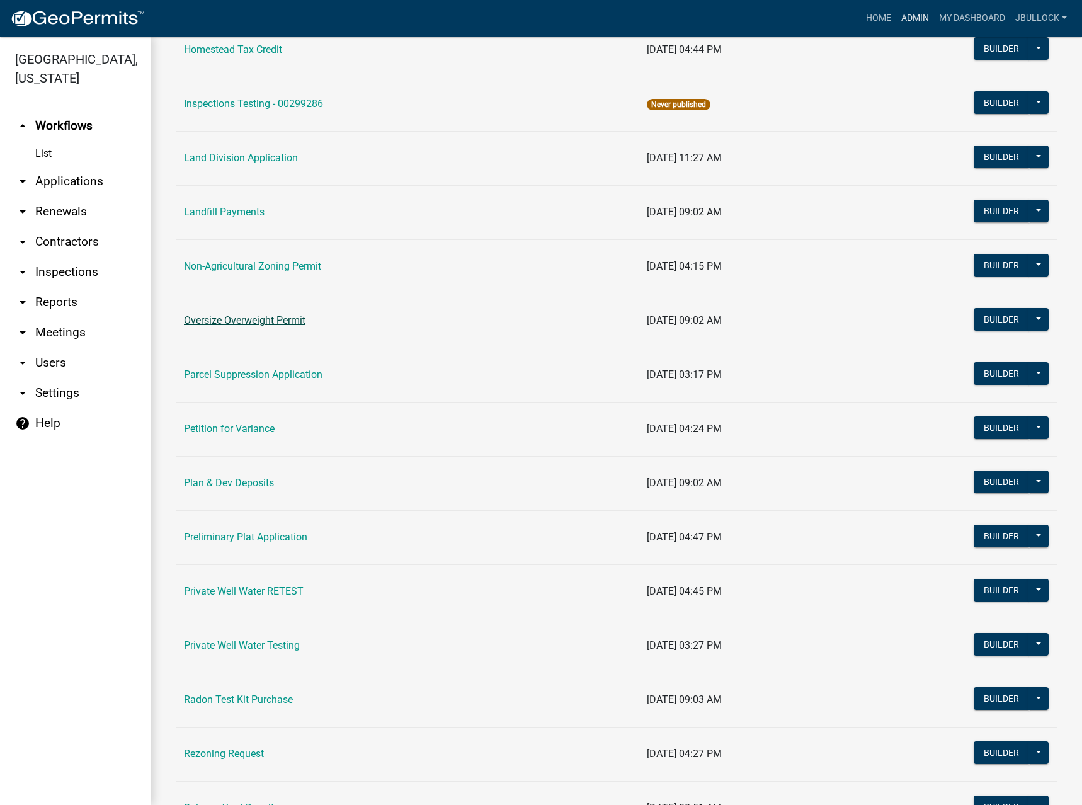 The height and width of the screenshot is (805, 1082). What do you see at coordinates (229, 428) in the screenshot?
I see `a: Petition for Variance` at bounding box center [229, 428].